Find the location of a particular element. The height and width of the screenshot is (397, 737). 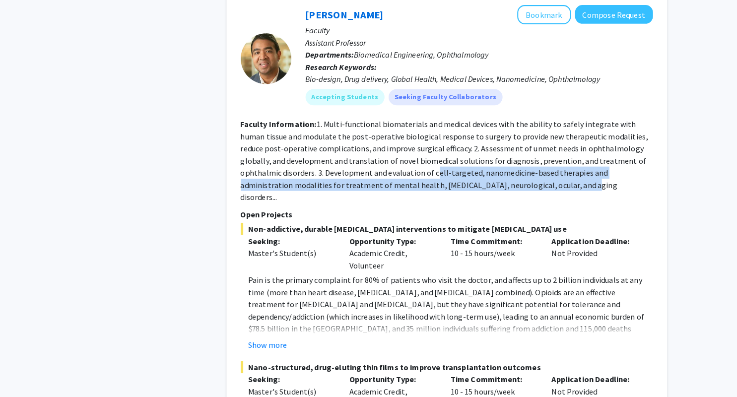

div: 10 - 15 hours/week is located at coordinates (489, 256).